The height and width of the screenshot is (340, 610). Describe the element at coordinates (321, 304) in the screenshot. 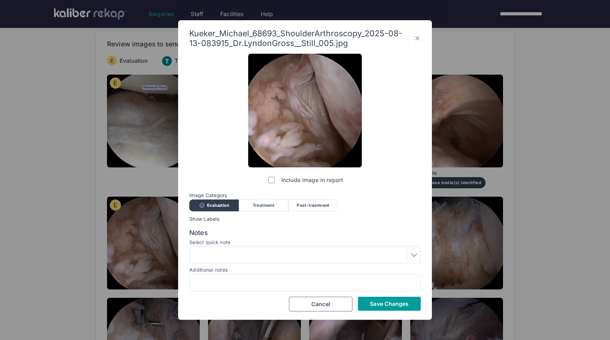

I see `span: Cancel` at that location.